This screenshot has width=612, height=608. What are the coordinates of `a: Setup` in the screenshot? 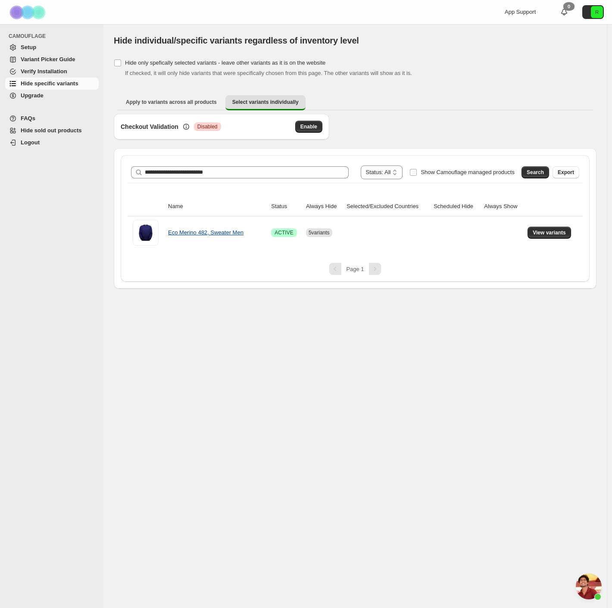 It's located at (52, 47).